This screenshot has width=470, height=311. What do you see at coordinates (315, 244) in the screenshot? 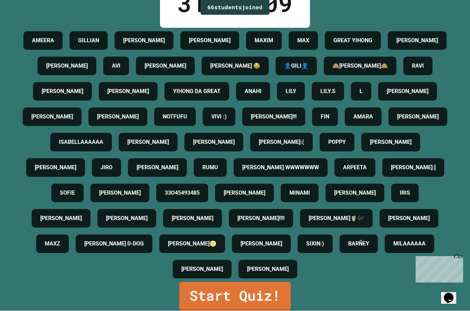
I see `h4: SIXIN:)` at bounding box center [315, 244].